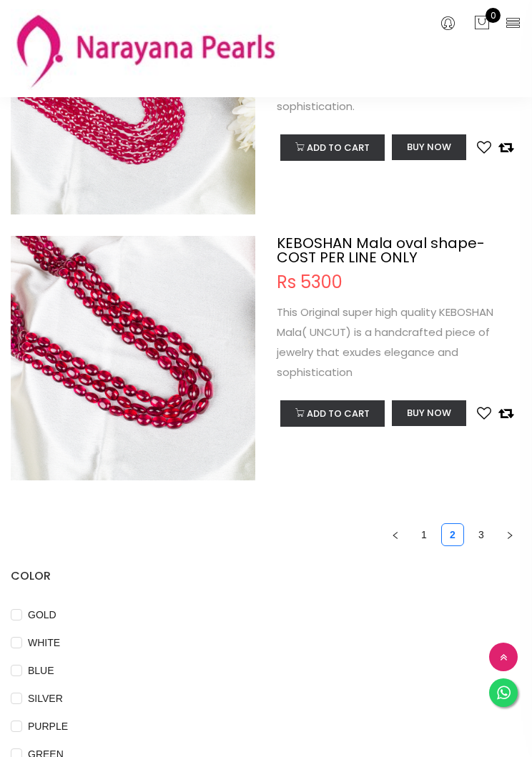 The image size is (532, 757). I want to click on li: 3, so click(481, 535).